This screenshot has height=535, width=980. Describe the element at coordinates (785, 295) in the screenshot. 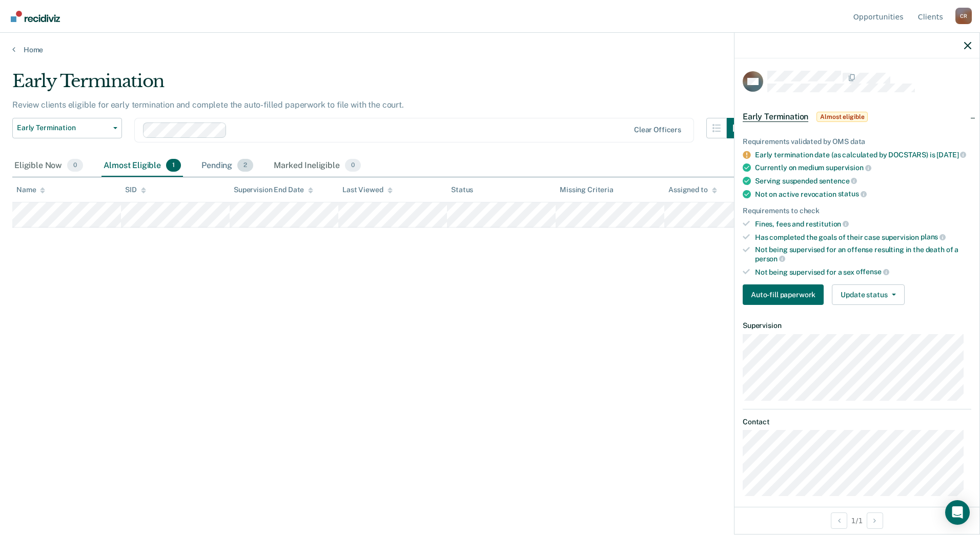

I see `a: Navigate to form link` at that location.